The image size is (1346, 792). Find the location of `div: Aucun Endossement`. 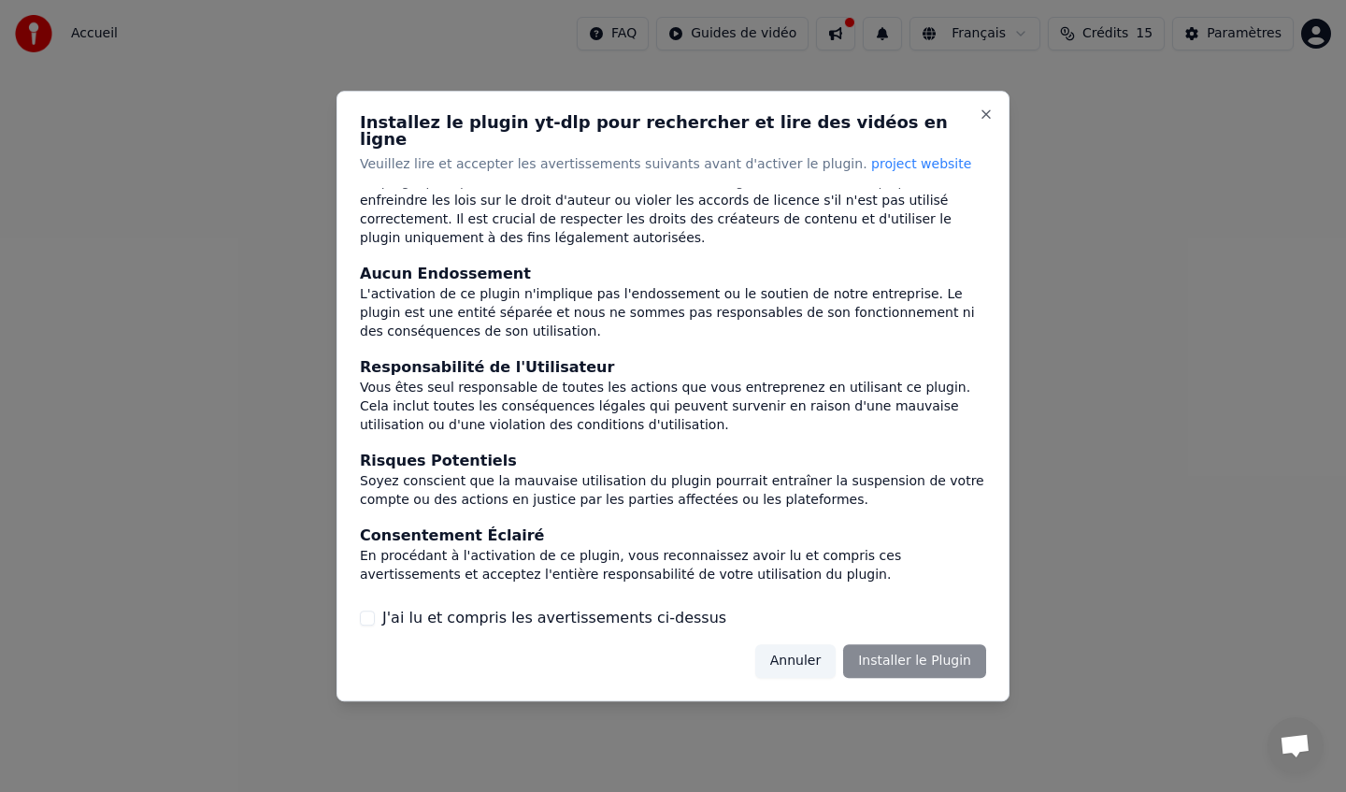

div: Aucun Endossement is located at coordinates (673, 275).